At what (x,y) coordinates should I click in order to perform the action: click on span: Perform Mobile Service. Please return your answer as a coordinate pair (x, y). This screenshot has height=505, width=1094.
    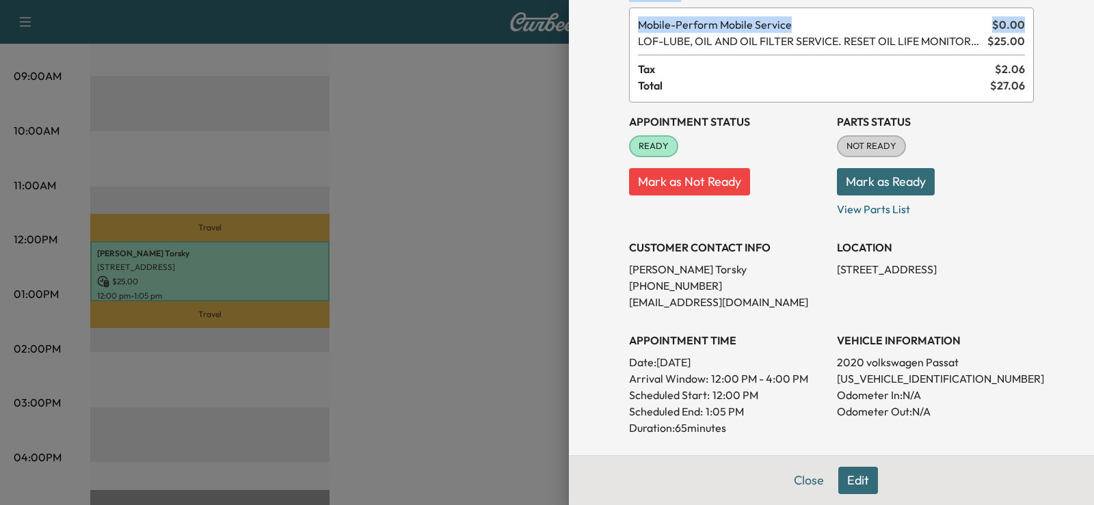
    Looking at the image, I should click on (812, 25).